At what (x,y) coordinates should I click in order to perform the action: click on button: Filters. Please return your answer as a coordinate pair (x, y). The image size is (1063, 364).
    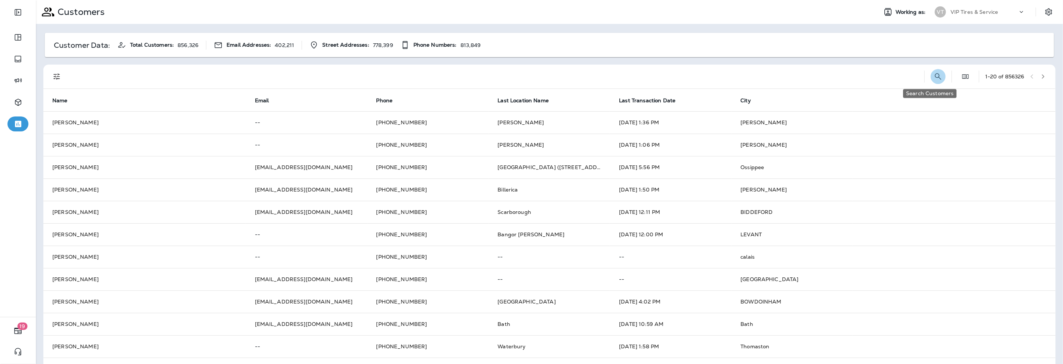
    Looking at the image, I should click on (57, 77).